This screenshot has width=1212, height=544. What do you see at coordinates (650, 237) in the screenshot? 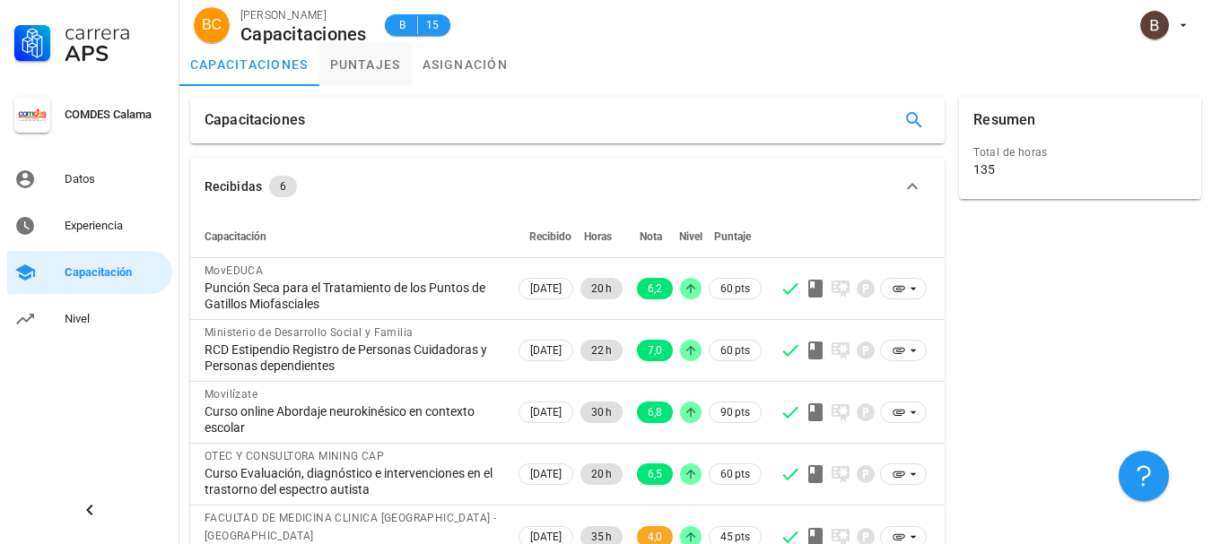
I see `span: Nota` at bounding box center [650, 237].